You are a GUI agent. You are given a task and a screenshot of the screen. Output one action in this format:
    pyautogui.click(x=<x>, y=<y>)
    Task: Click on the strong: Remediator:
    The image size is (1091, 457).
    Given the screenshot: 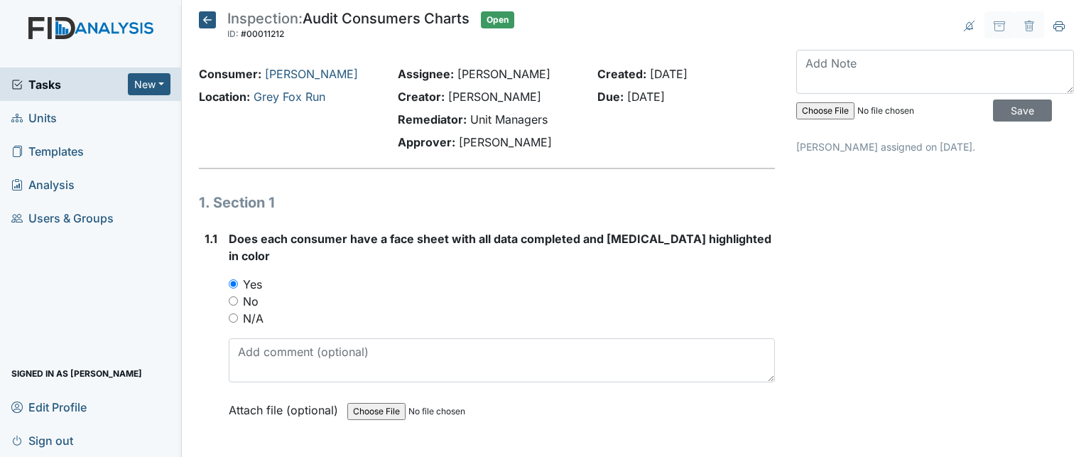 What is the action you would take?
    pyautogui.click(x=432, y=119)
    